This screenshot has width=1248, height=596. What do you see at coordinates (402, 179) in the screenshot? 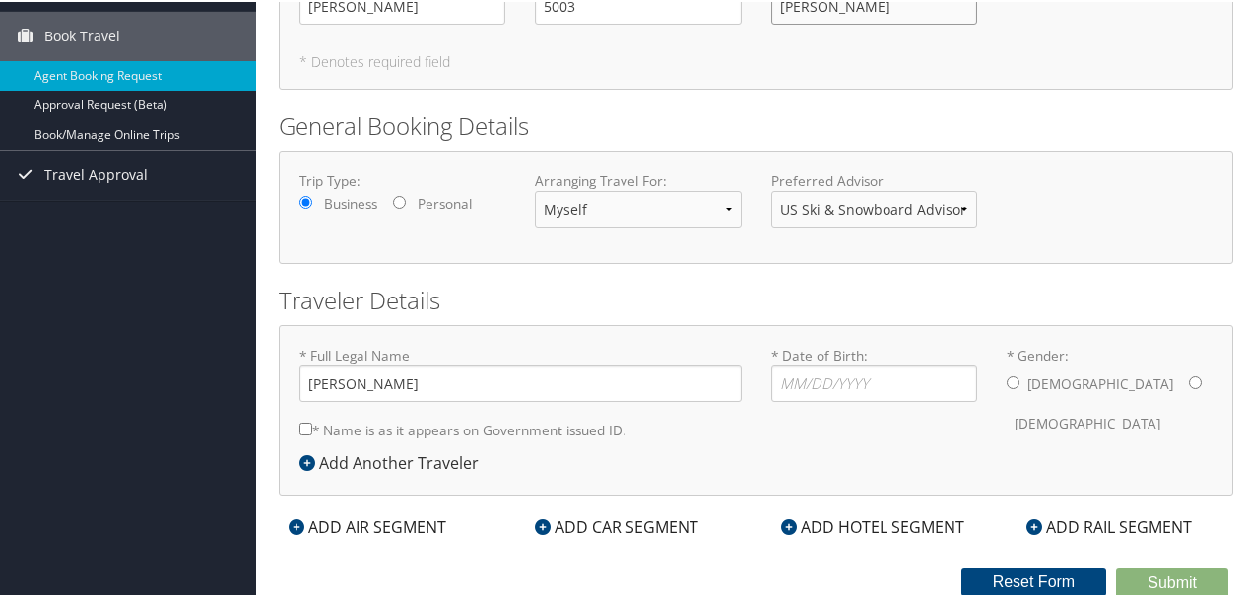
I see `label: Trip Type:` at bounding box center [402, 179].